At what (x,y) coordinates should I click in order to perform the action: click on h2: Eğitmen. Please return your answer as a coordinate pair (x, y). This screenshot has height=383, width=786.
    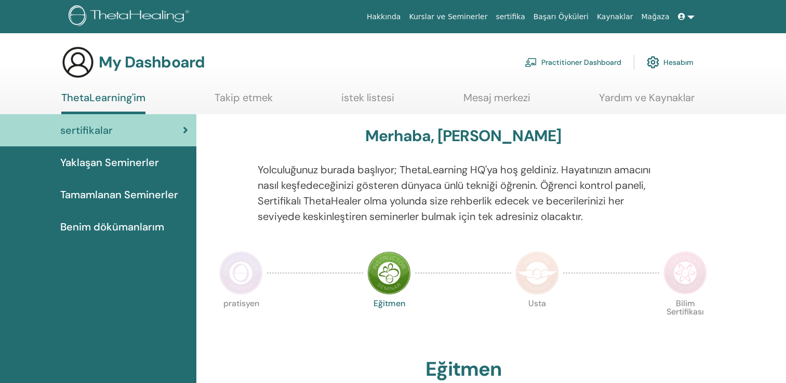
    Looking at the image, I should click on (463, 370).